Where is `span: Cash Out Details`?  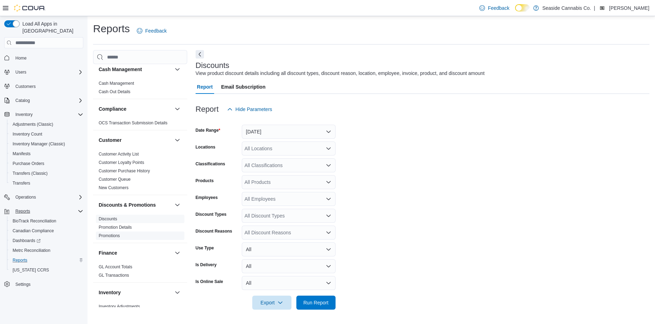 span: Cash Out Details is located at coordinates (114, 92).